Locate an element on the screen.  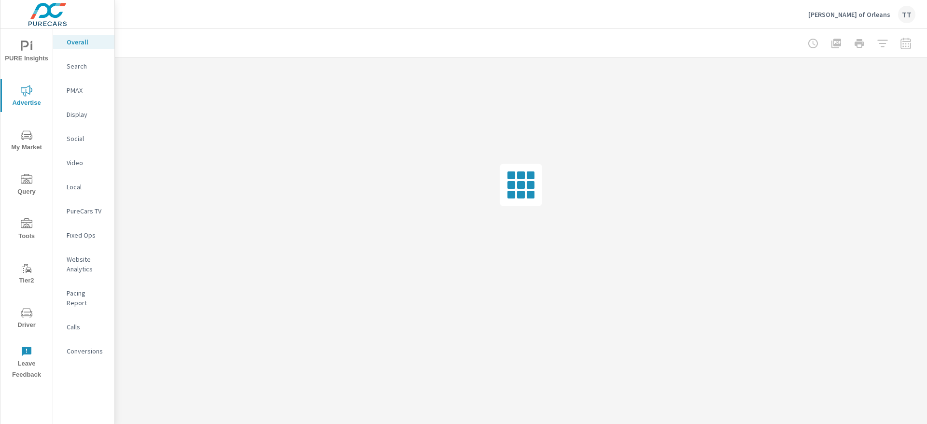
p: PMAX is located at coordinates (86, 90).